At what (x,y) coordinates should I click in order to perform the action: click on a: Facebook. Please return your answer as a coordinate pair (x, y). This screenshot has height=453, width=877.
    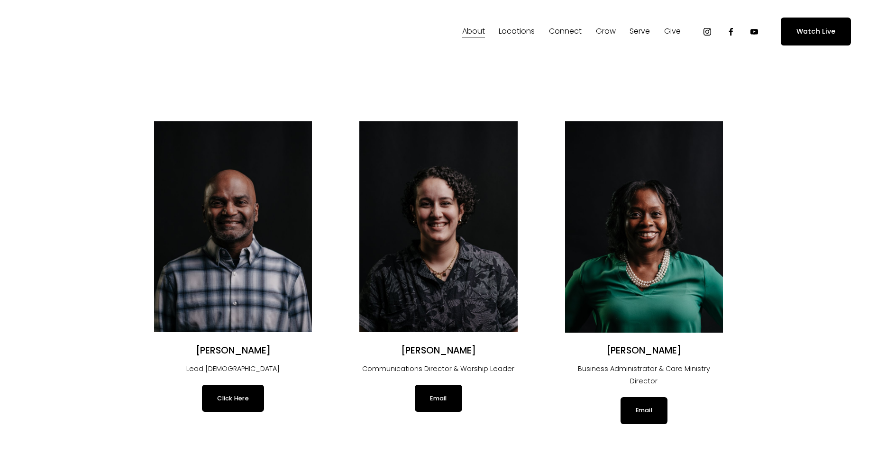
    Looking at the image, I should click on (731, 32).